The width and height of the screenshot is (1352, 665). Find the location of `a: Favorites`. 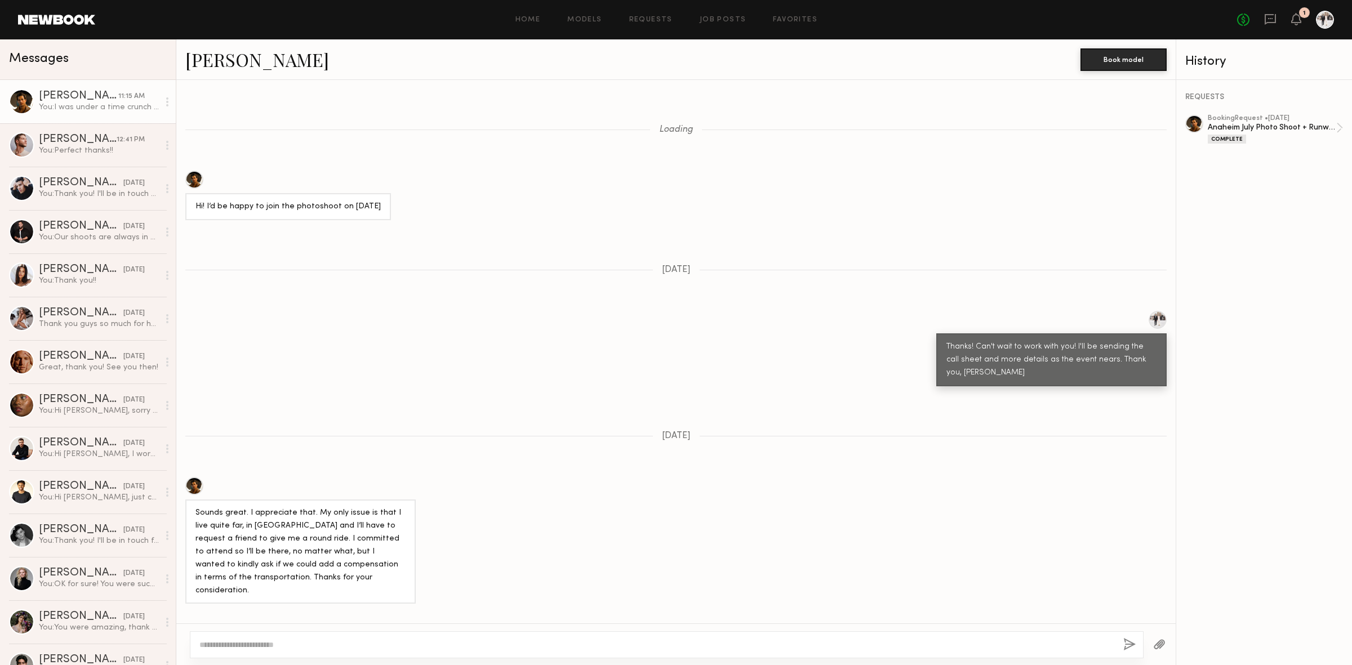

a: Favorites is located at coordinates (795, 20).